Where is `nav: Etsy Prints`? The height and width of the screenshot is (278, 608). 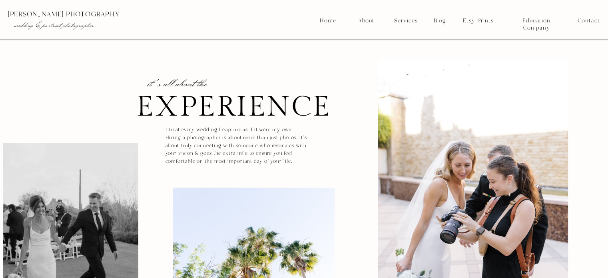 nav: Etsy Prints is located at coordinates (478, 21).